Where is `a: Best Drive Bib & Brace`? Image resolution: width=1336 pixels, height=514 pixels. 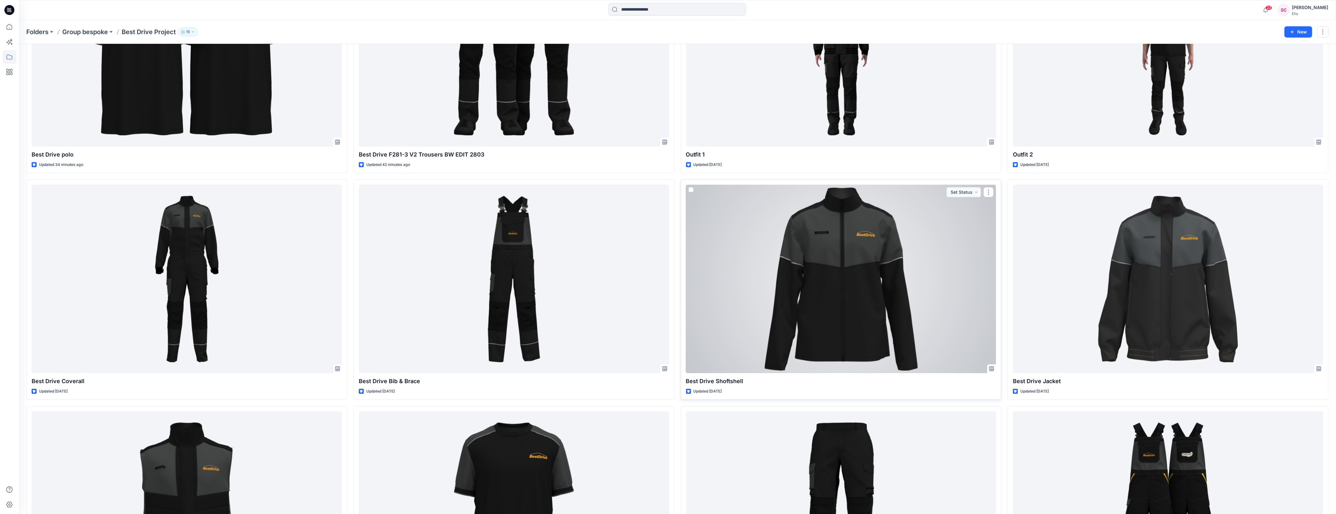 a: Best Drive Bib & Brace is located at coordinates (514, 279).